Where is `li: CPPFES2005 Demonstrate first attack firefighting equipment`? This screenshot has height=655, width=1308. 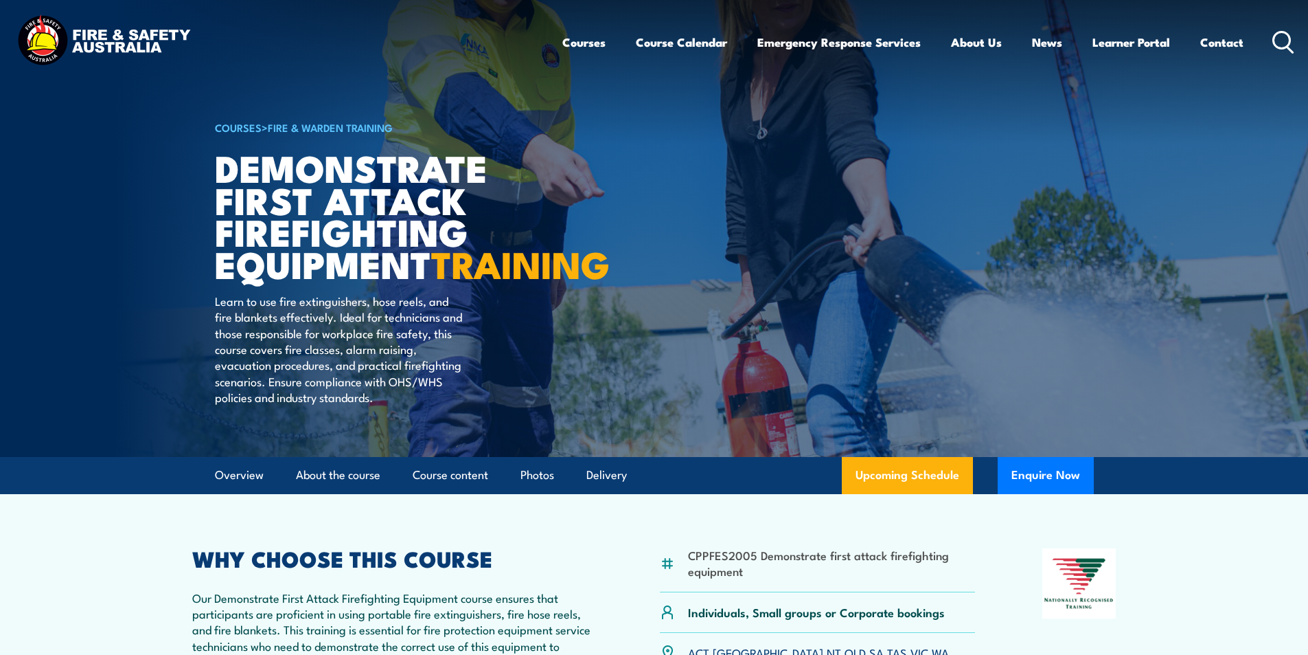
li: CPPFES2005 Demonstrate first attack firefighting equipment is located at coordinates (832, 562).